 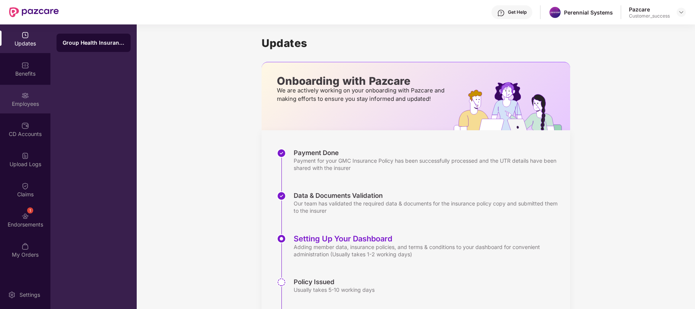 I want to click on img: svg+xml;base64,PHN2ZyBpZD0iQmVuZWZpdHMiIHhtbG5zPSJodHRwOi8vd3d3LnczLm9yZy8yMDAwL3N2ZyIgd2lkdGg9Ij..., so click(x=25, y=65).